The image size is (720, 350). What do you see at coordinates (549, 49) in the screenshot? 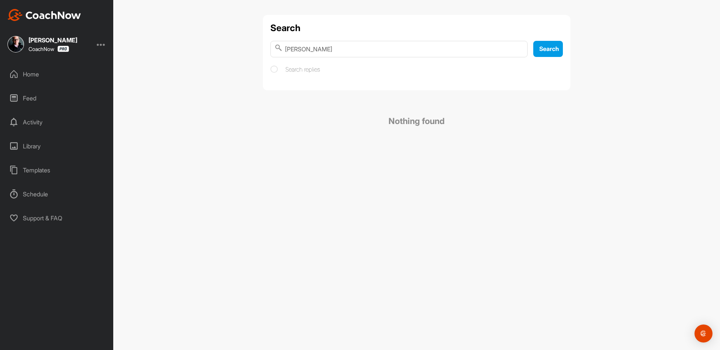
I see `span: Search` at bounding box center [549, 49].